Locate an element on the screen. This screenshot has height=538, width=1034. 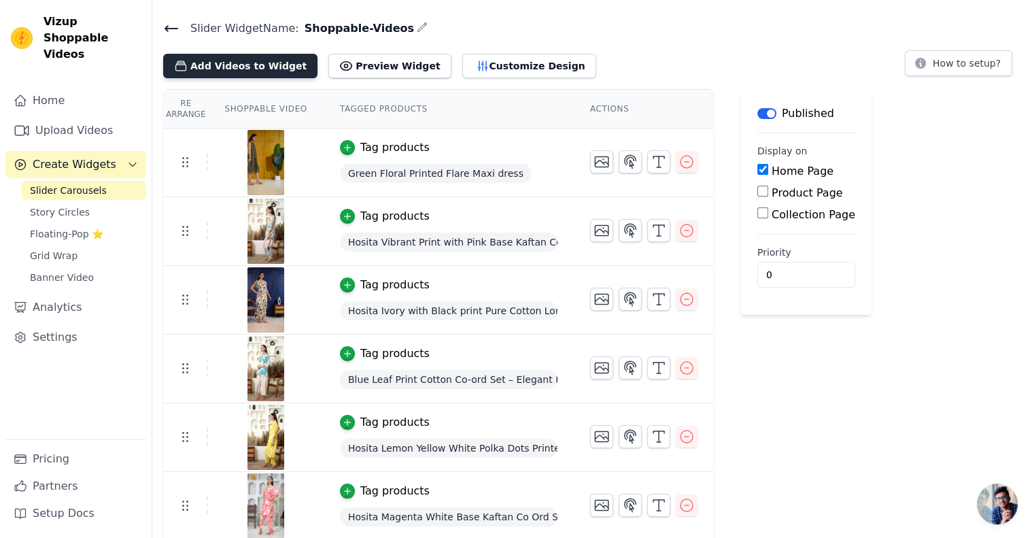
label: Product Page is located at coordinates (807, 192).